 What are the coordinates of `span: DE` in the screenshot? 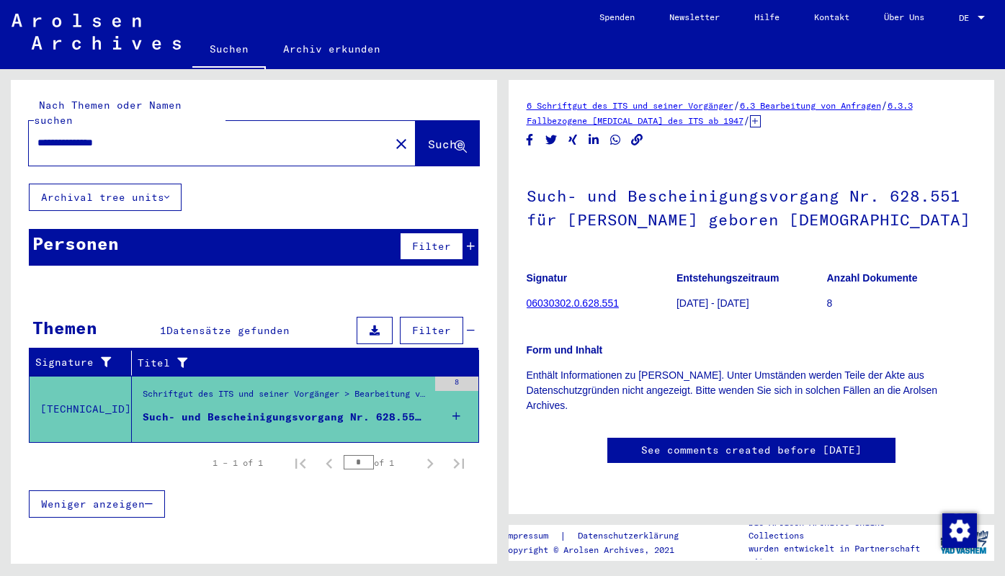 It's located at (966, 18).